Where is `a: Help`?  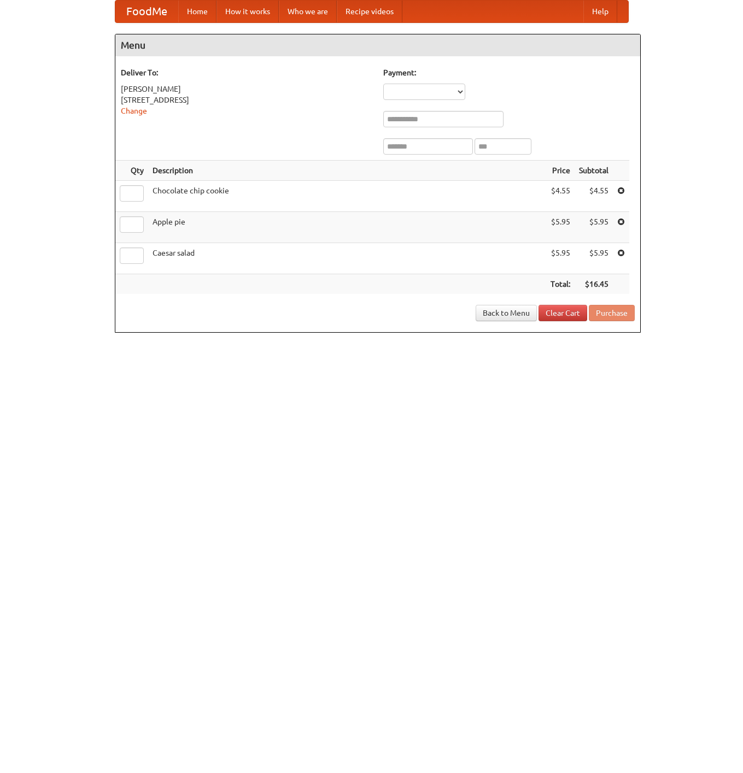 a: Help is located at coordinates (600, 11).